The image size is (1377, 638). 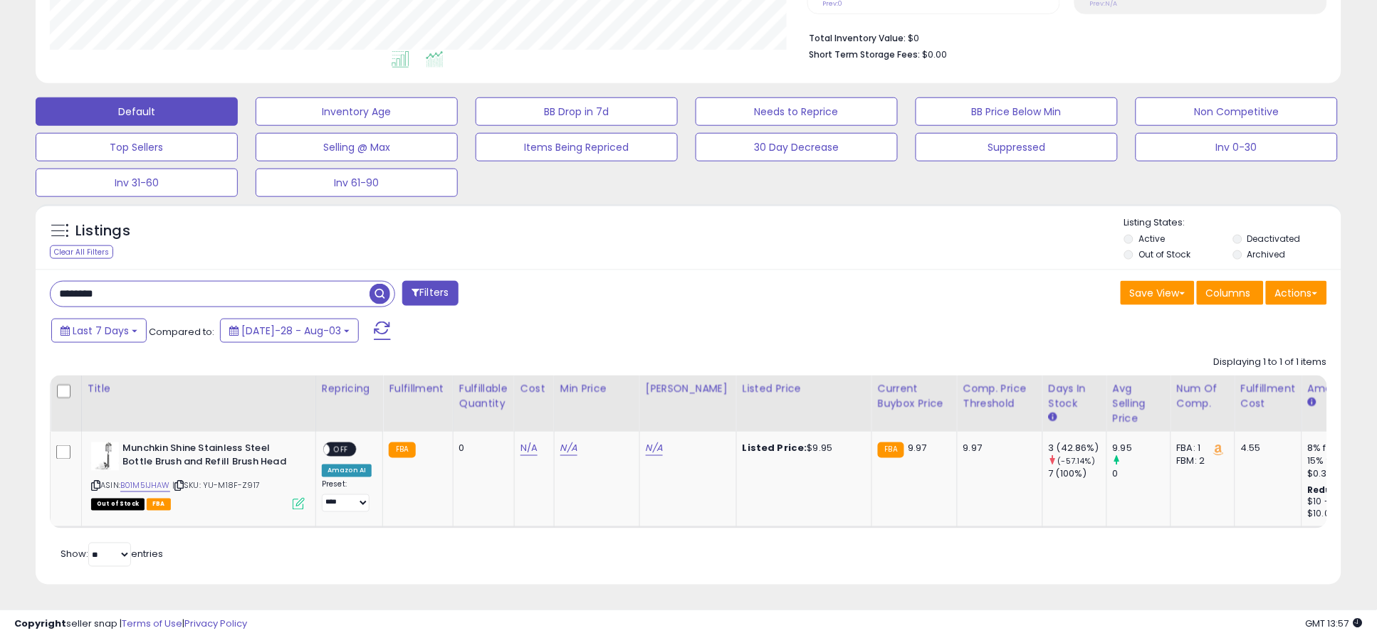 What do you see at coordinates (1063, 37) in the screenshot?
I see `li: $0` at bounding box center [1063, 37].